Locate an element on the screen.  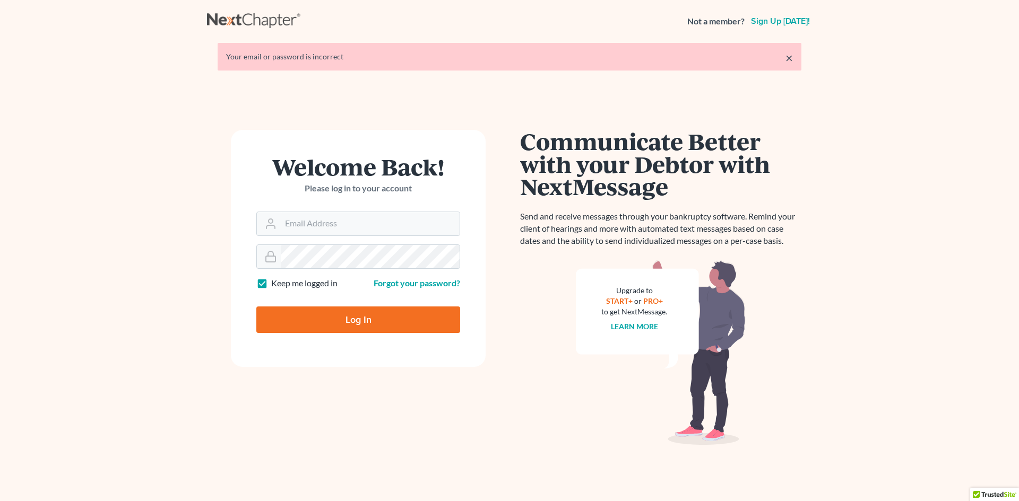
h1: Communicate Better with your Debtor with NextMessage is located at coordinates (661, 164).